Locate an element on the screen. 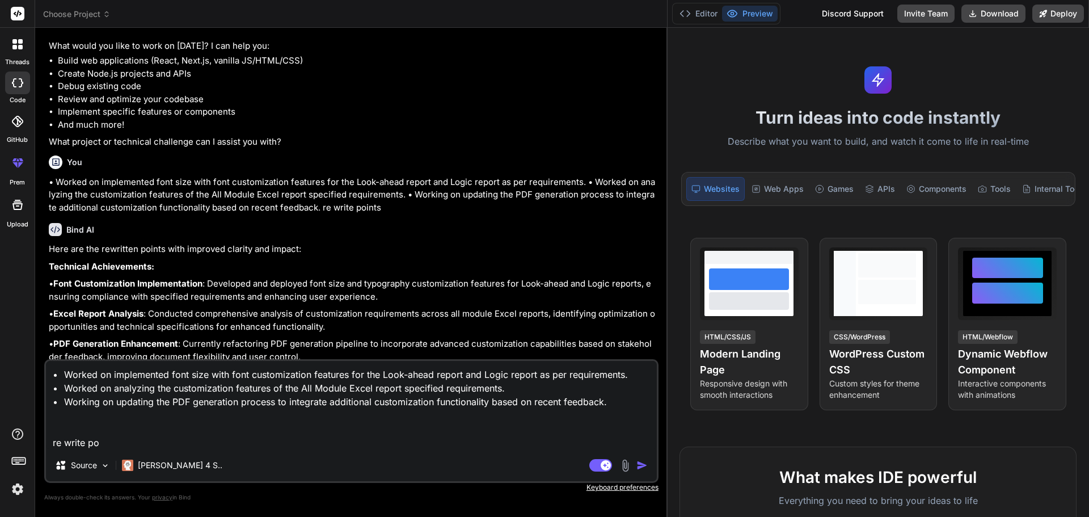  p: • : Conducted comprehensive analysis of customization requirements across all module Excel report... is located at coordinates (352, 320).